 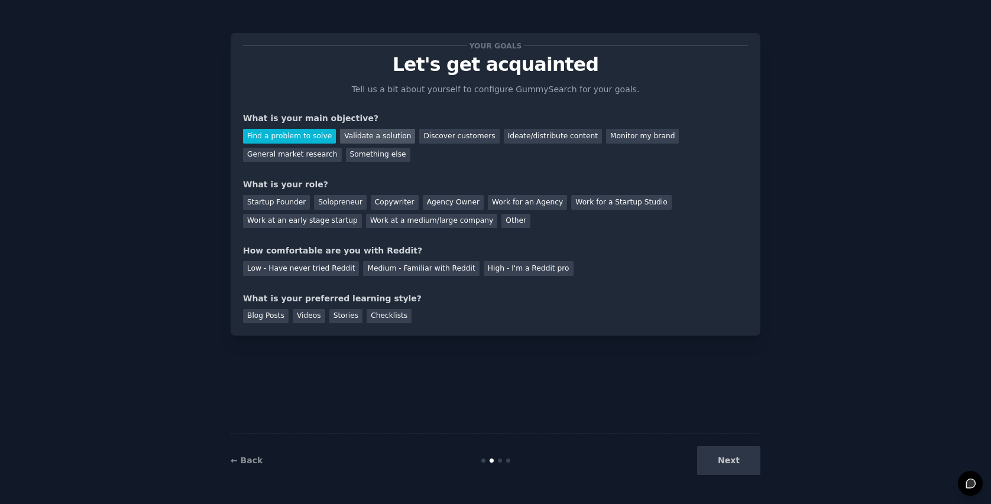 What do you see at coordinates (553, 136) in the screenshot?
I see `div: Ideate/distribute content` at bounding box center [553, 136].